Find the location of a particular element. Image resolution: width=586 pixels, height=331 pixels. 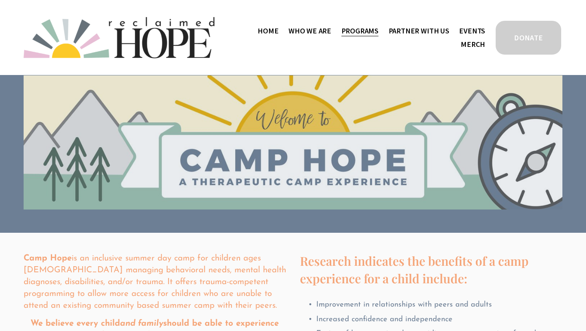

a: DONATE is located at coordinates (529, 37).